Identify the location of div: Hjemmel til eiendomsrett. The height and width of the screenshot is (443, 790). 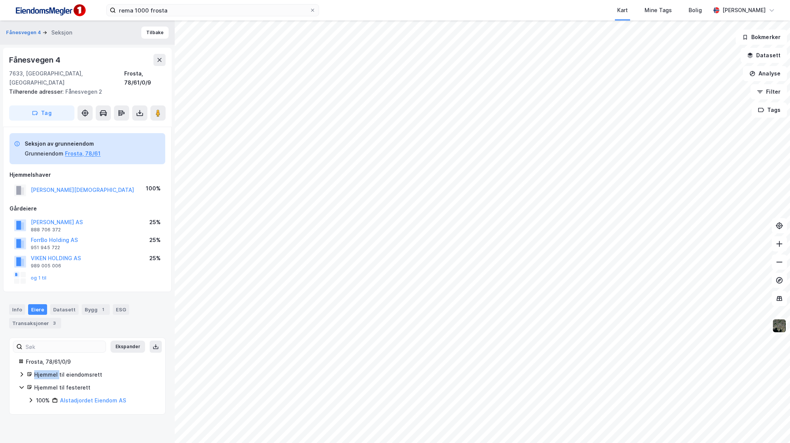
(95, 375).